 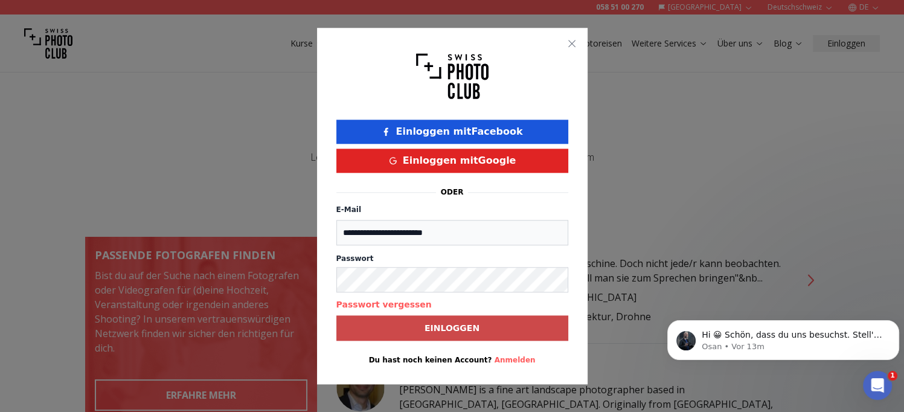 I want to click on button: Einloggen, so click(x=453, y=328).